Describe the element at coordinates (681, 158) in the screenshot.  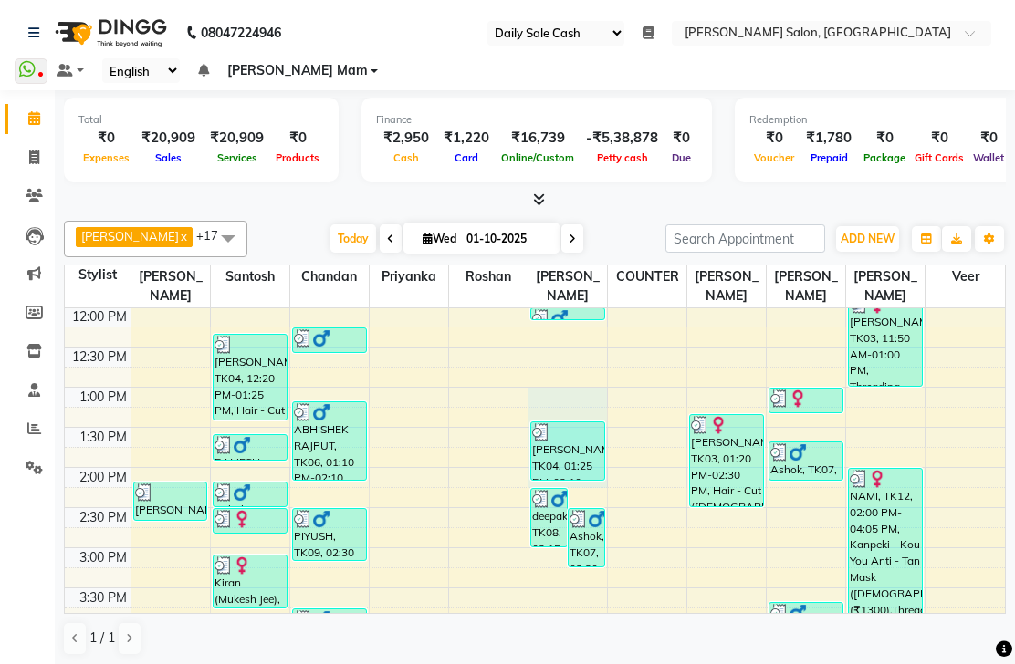
I see `span: Due` at that location.